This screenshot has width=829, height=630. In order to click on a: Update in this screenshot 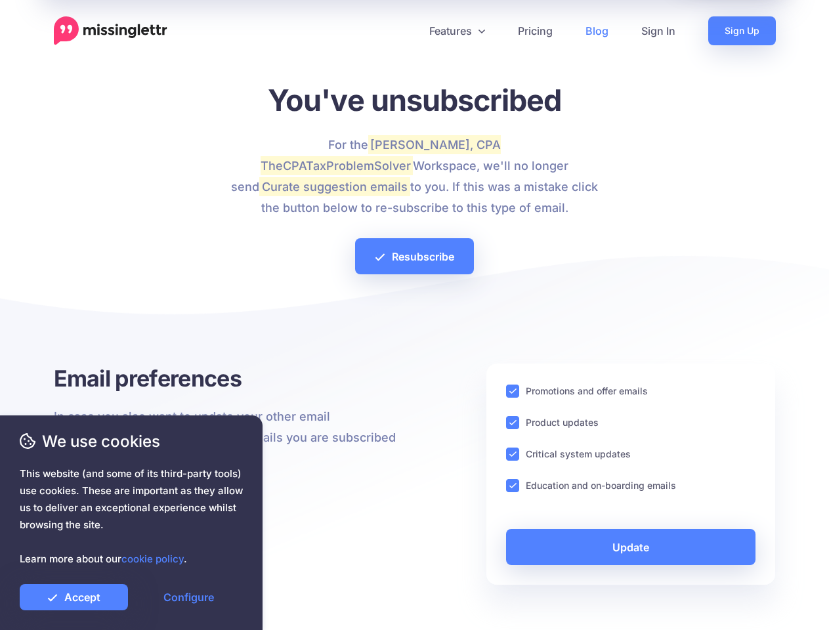, I will do `click(631, 547)`.